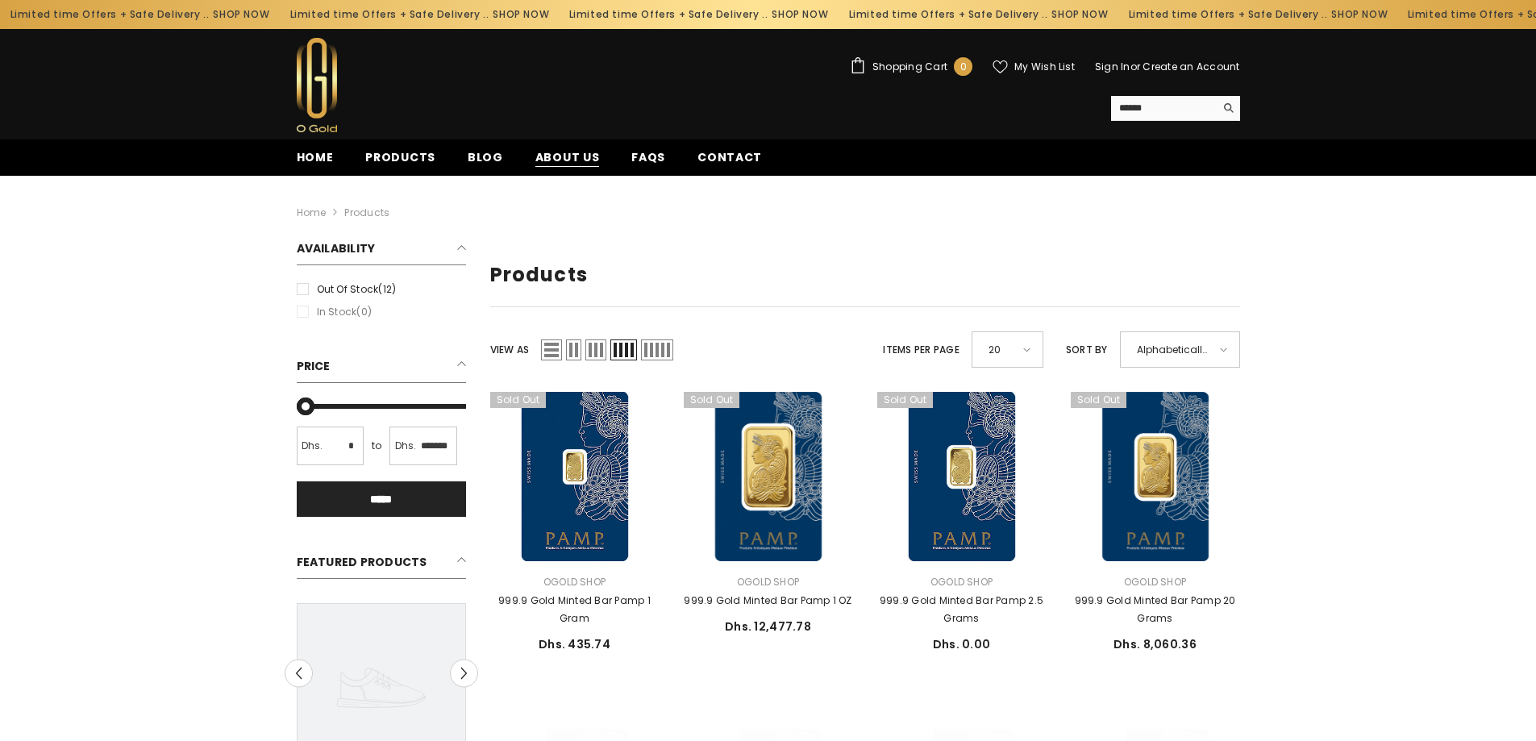  What do you see at coordinates (486, 162) in the screenshot?
I see `a: Blog` at bounding box center [486, 162].